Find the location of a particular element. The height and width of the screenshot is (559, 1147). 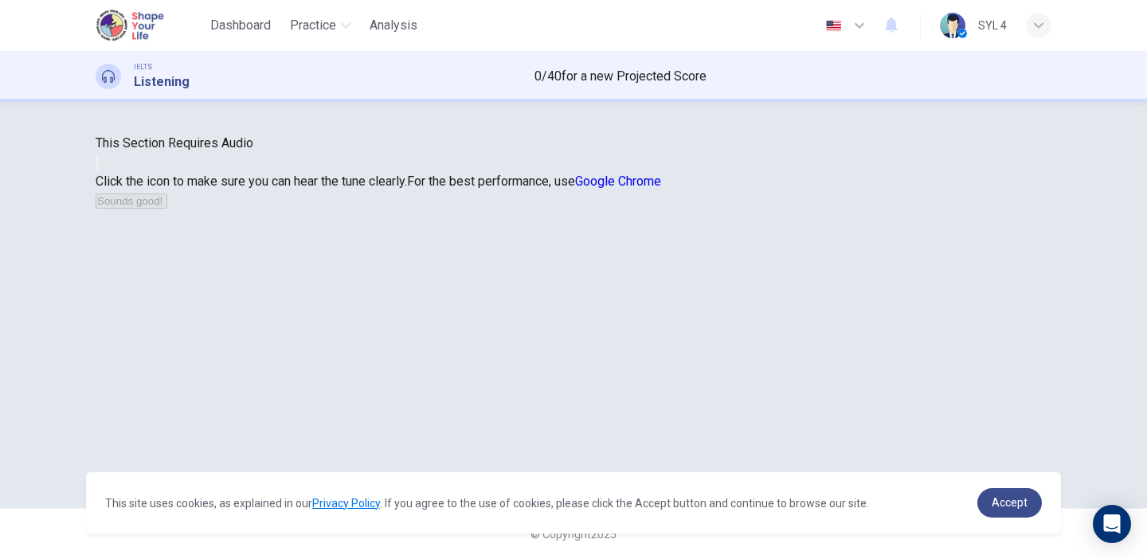

a: Shape Your Life logo is located at coordinates (150, 25).